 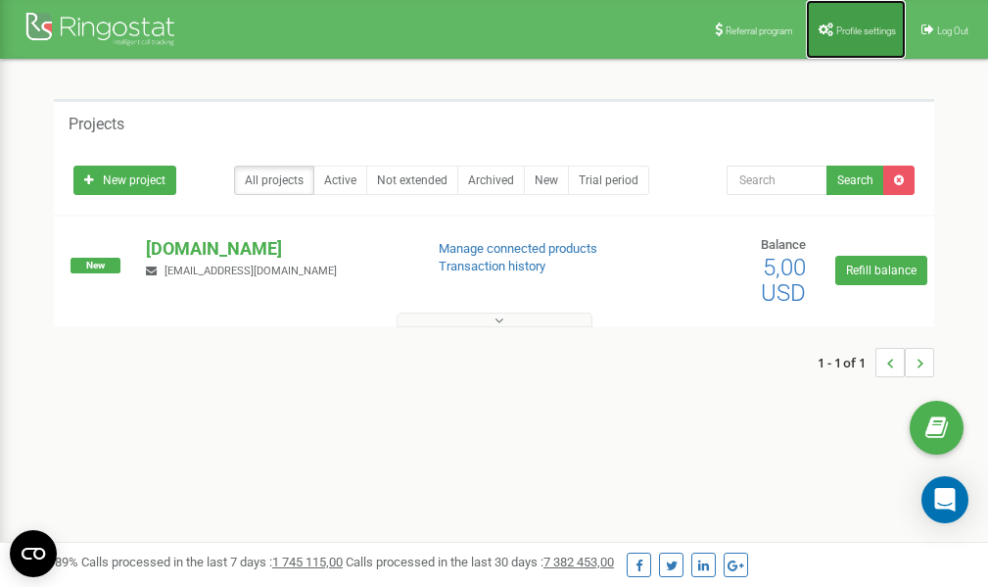 I want to click on span: Profile settings, so click(x=866, y=30).